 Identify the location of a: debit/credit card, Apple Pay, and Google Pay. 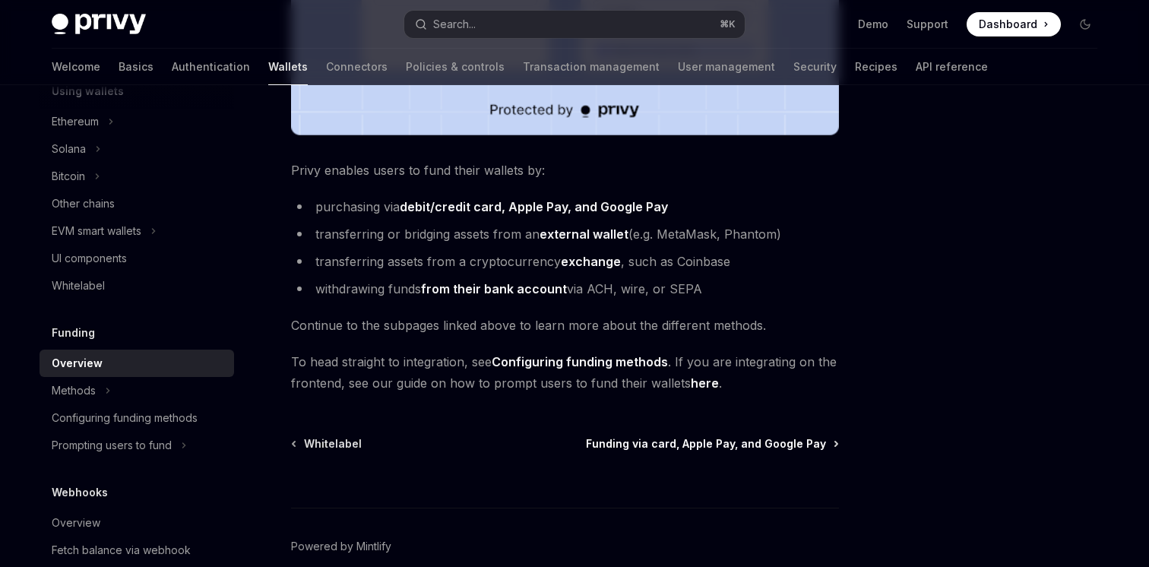
(534, 207).